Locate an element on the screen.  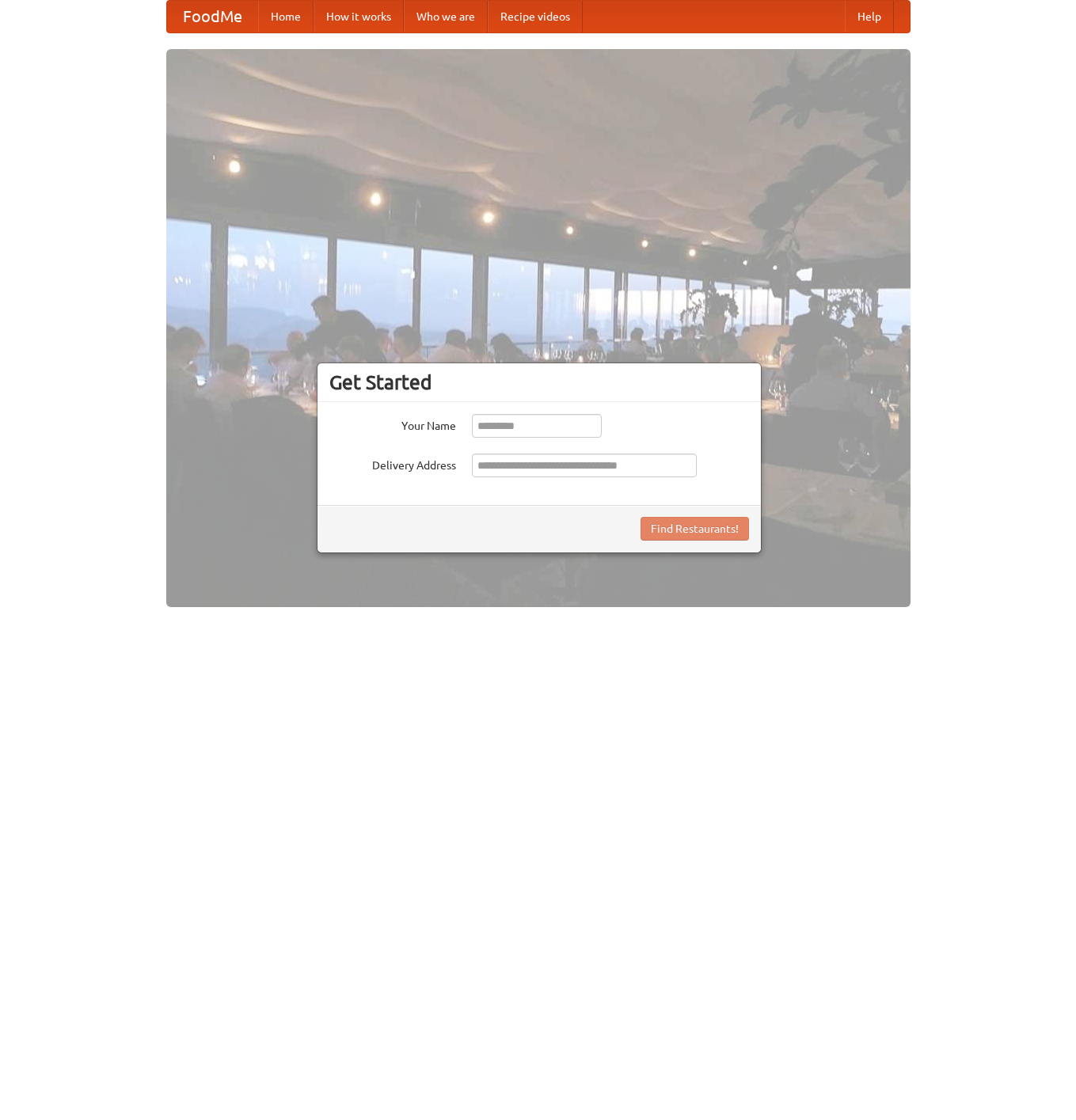
a: FoodMe is located at coordinates (212, 17).